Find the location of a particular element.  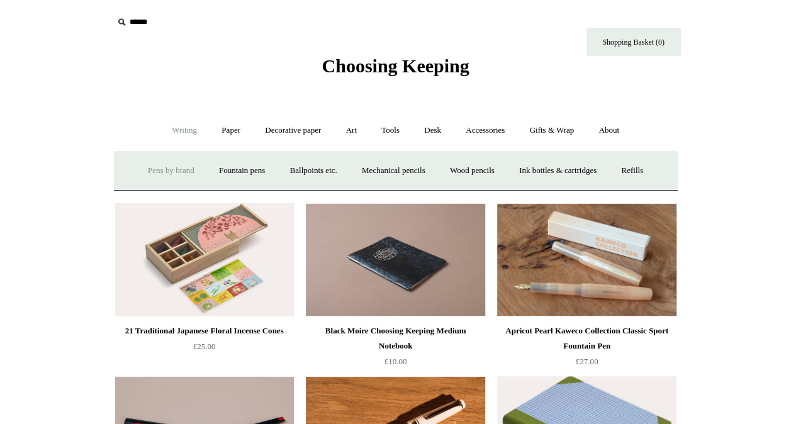

a: Gifts & Wrap is located at coordinates (552, 130).